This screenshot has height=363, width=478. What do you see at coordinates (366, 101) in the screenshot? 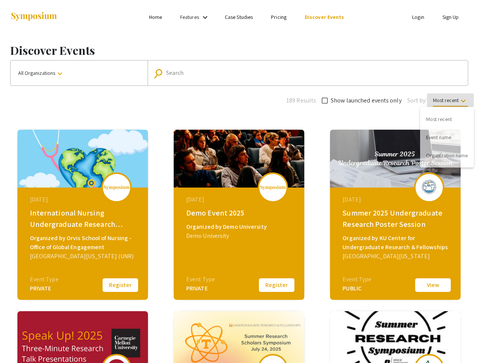
I see `span: Show launched events only` at bounding box center [366, 101].